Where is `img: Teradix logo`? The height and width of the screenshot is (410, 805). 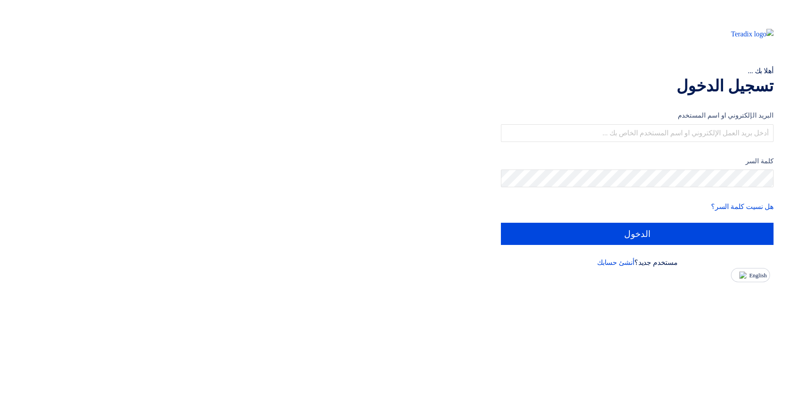 img: Teradix logo is located at coordinates (745, 34).